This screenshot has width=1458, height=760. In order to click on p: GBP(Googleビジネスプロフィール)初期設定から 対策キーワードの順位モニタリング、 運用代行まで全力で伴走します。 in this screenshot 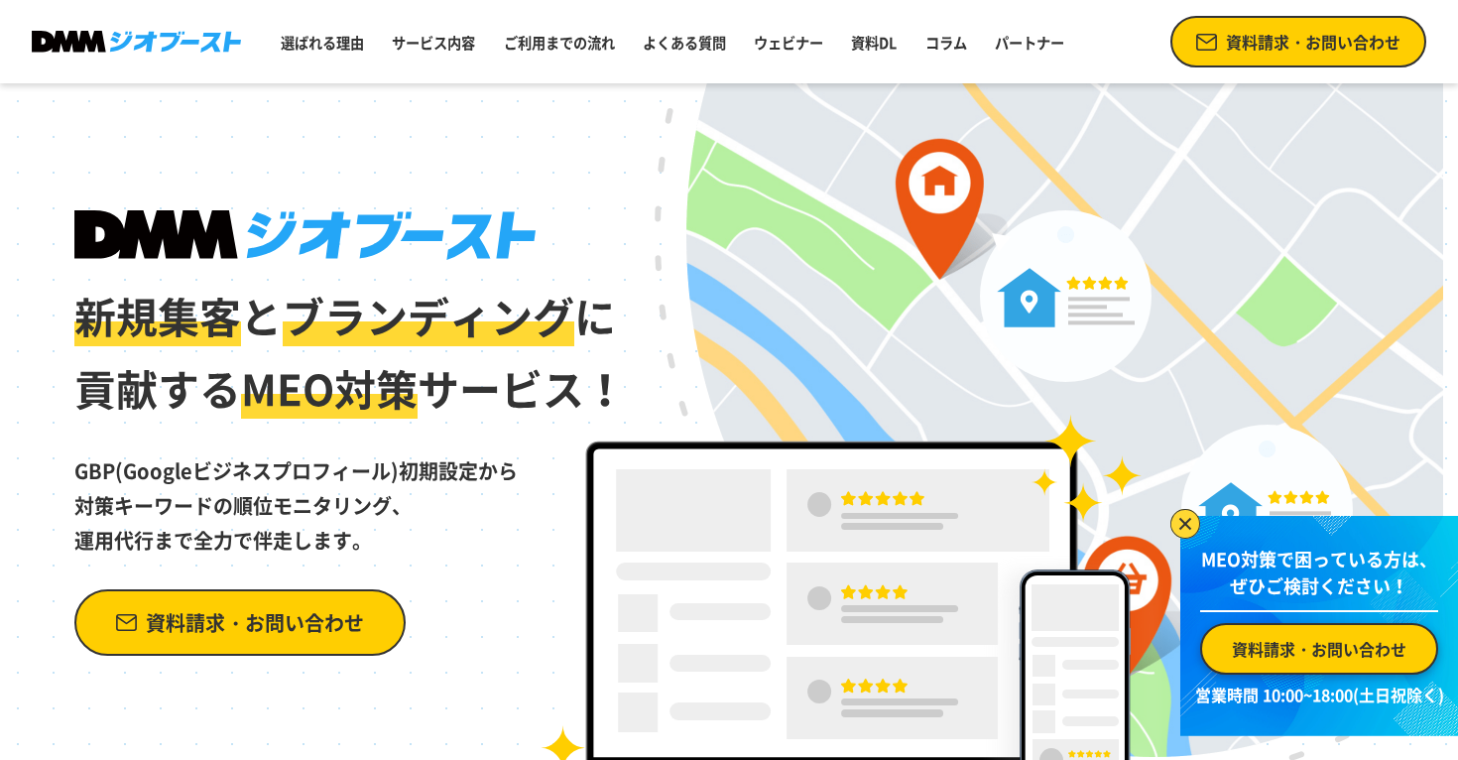, I will do `click(351, 491)`.